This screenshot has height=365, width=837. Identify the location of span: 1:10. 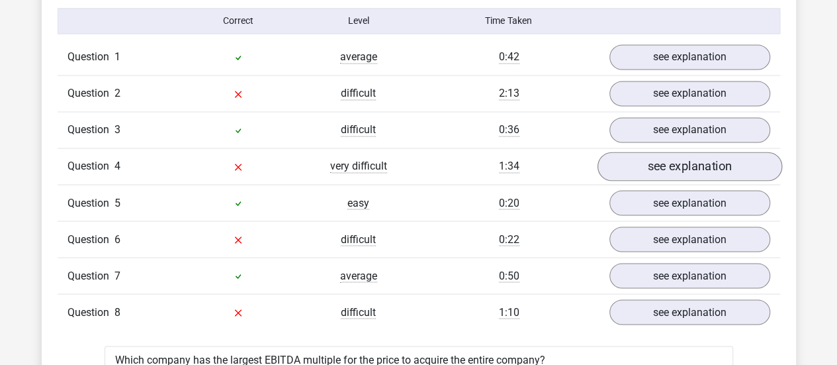
(509, 312).